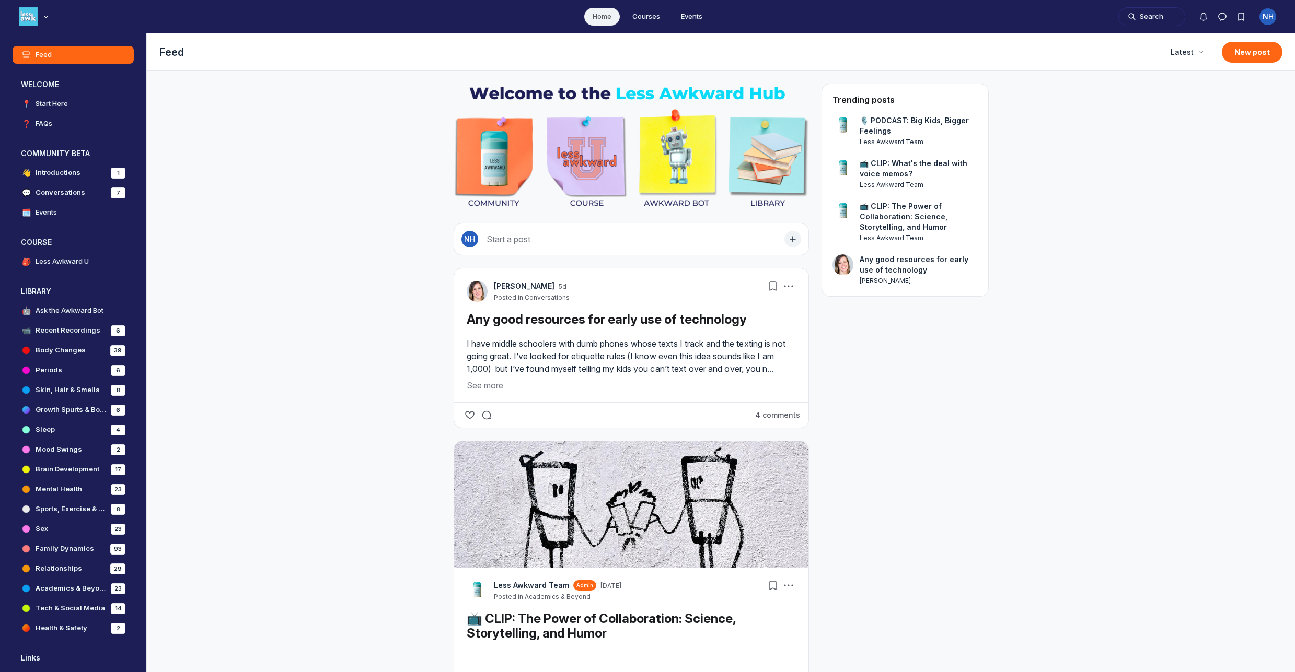 This screenshot has height=672, width=1295. Describe the element at coordinates (73, 609) in the screenshot. I see `a: Tech & Social Media14` at that location.